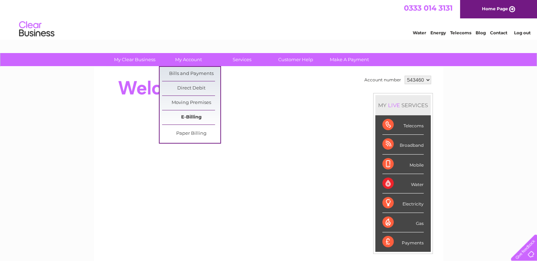 This screenshot has width=537, height=261. What do you see at coordinates (429, 8) in the screenshot?
I see `a: 0333 014 3131` at bounding box center [429, 8].